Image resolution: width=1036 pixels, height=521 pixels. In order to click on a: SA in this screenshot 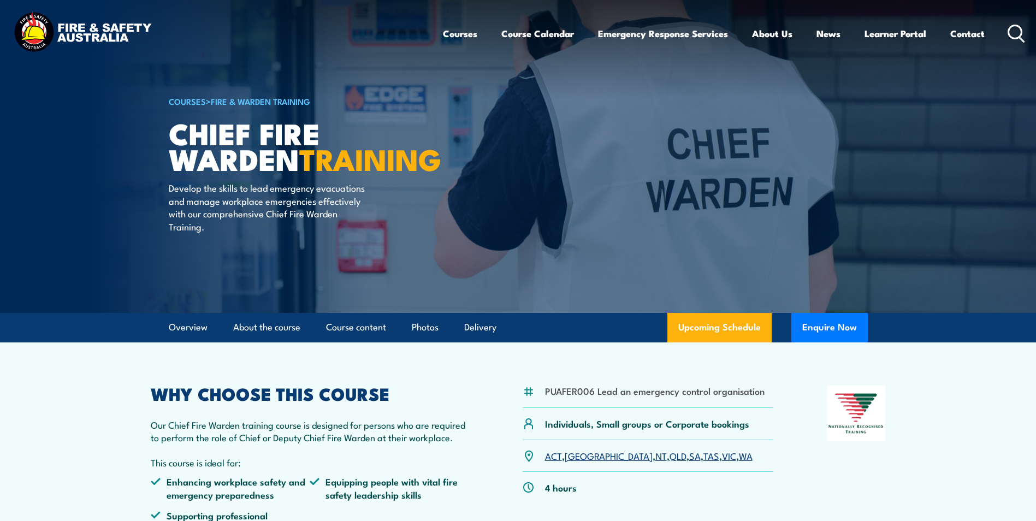, I will do `click(695, 455)`.